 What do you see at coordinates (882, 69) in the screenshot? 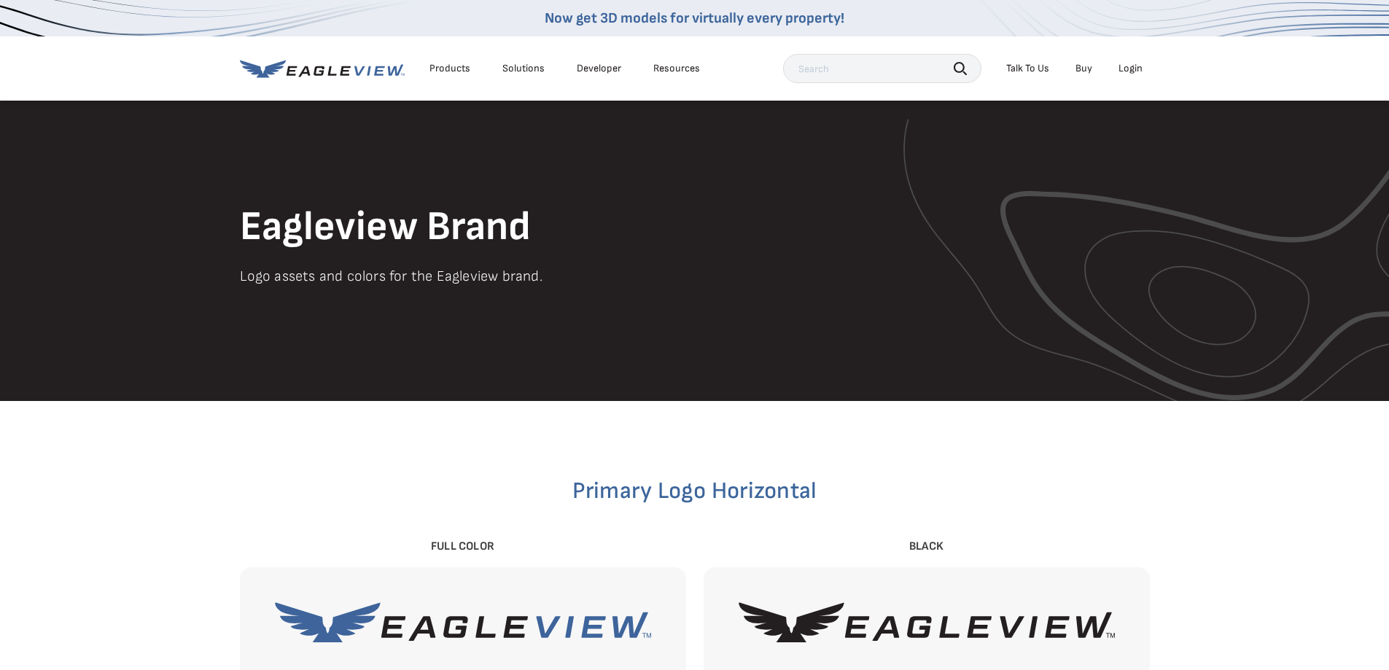
I see `input: Search` at bounding box center [882, 69].